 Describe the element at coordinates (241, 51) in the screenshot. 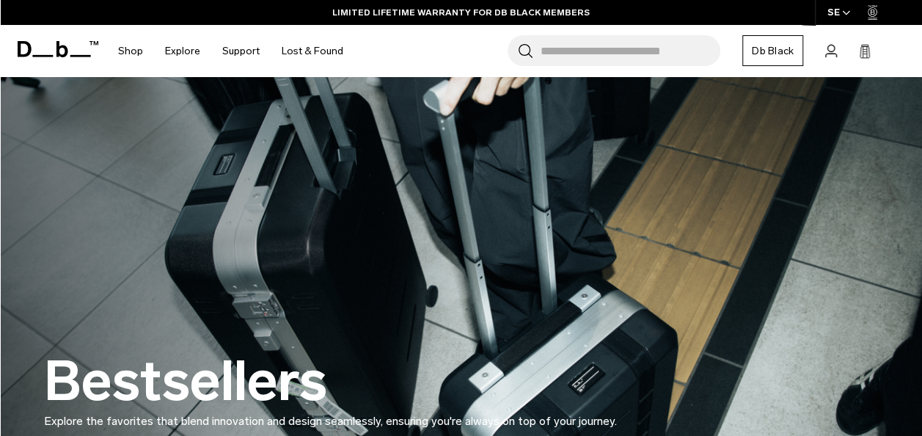

I see `a: Support` at that location.